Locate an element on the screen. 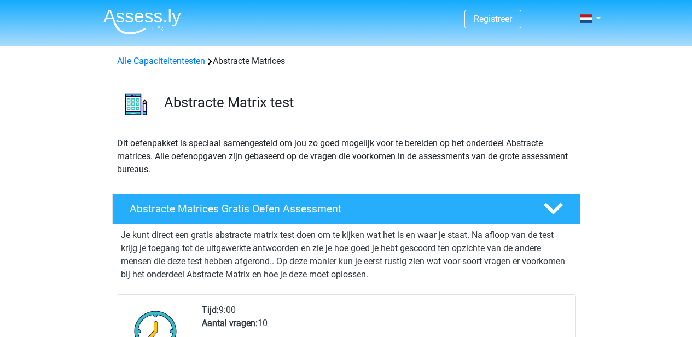 Image resolution: width=692 pixels, height=337 pixels. p: Je kunt direct een gratis abstracte matrix test doen om te kijken wat het is en waar je staat. Na... is located at coordinates (346, 255).